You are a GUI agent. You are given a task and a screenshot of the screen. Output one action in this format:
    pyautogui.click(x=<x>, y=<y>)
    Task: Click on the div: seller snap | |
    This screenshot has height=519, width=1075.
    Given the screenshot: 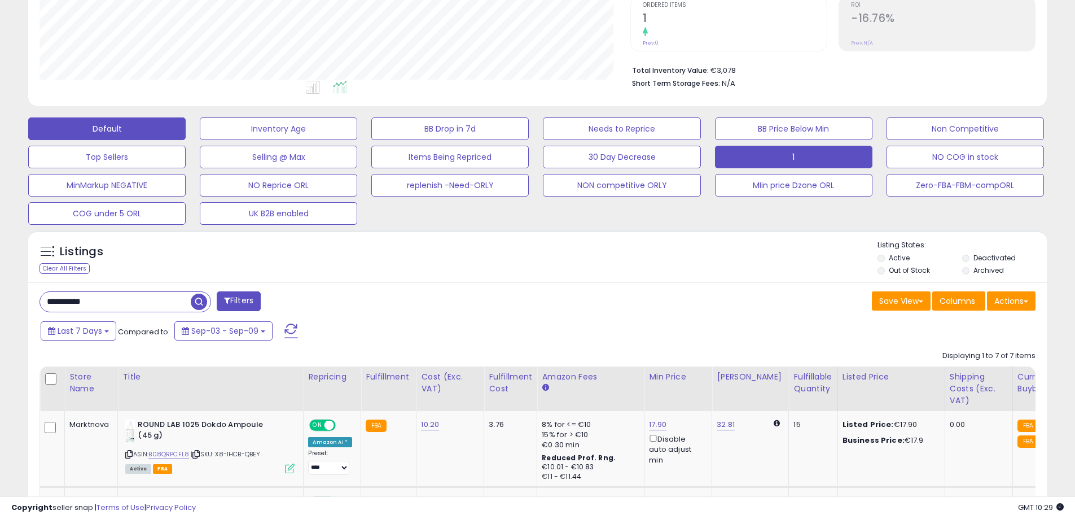 What is the action you would take?
    pyautogui.click(x=103, y=507)
    